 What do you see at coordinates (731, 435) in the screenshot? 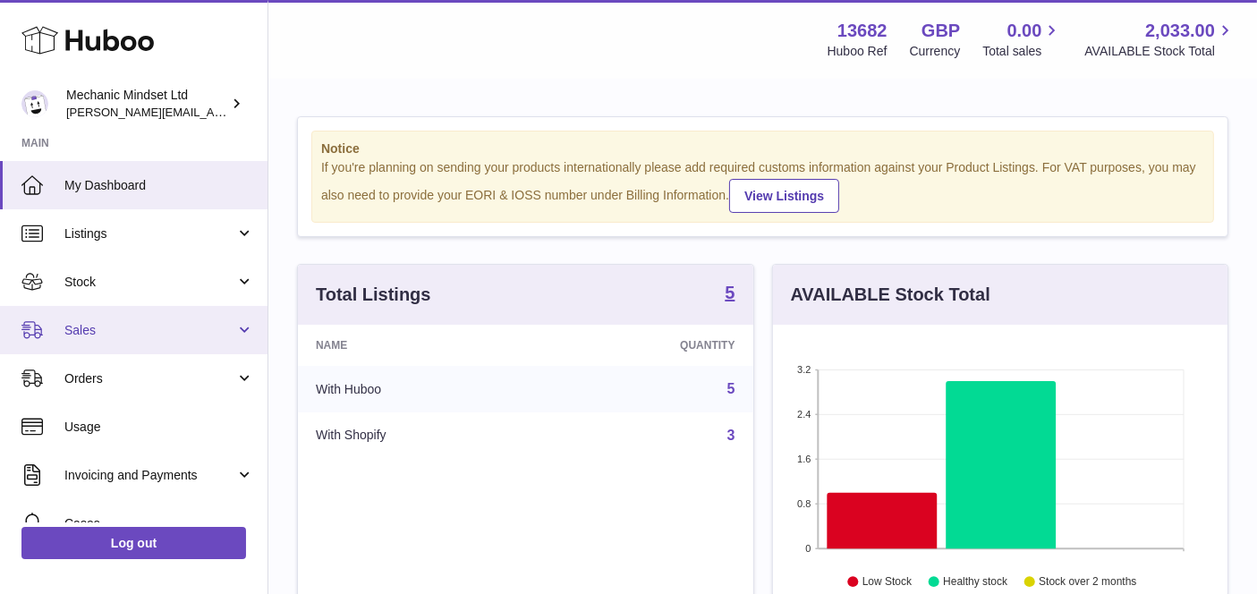
I see `a: 3` at bounding box center [731, 435].